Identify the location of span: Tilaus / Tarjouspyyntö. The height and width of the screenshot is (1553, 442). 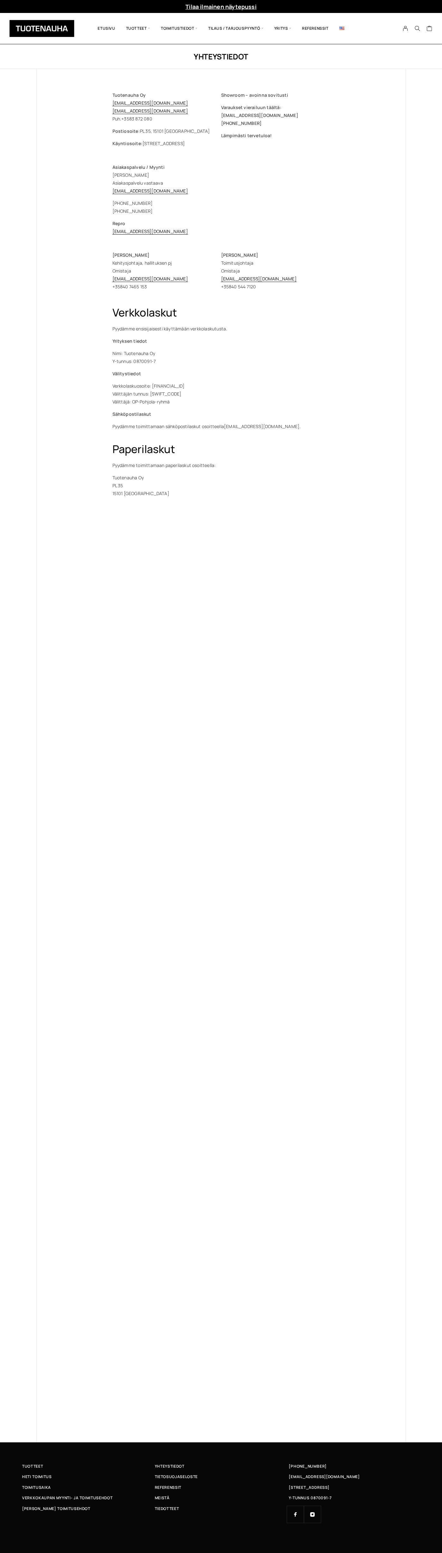
(236, 28).